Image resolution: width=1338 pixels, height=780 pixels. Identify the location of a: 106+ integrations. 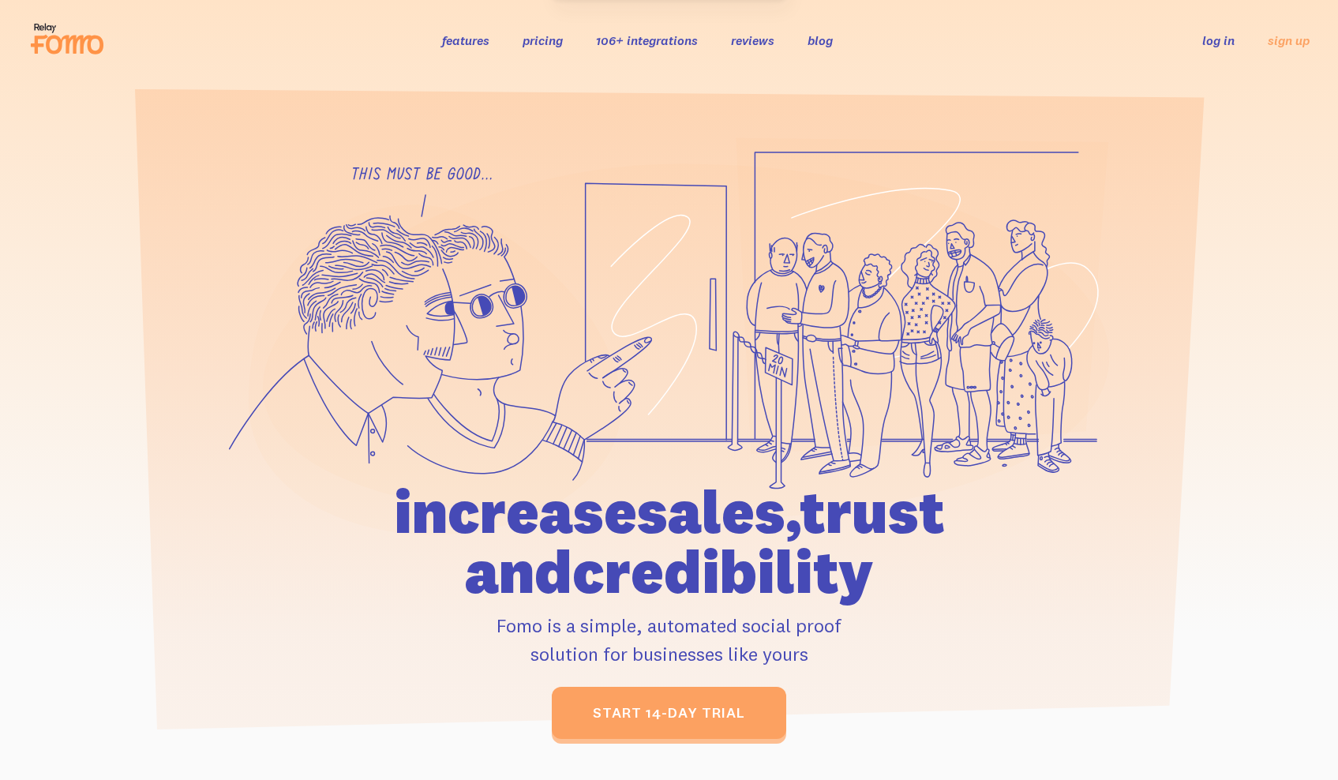
(646, 40).